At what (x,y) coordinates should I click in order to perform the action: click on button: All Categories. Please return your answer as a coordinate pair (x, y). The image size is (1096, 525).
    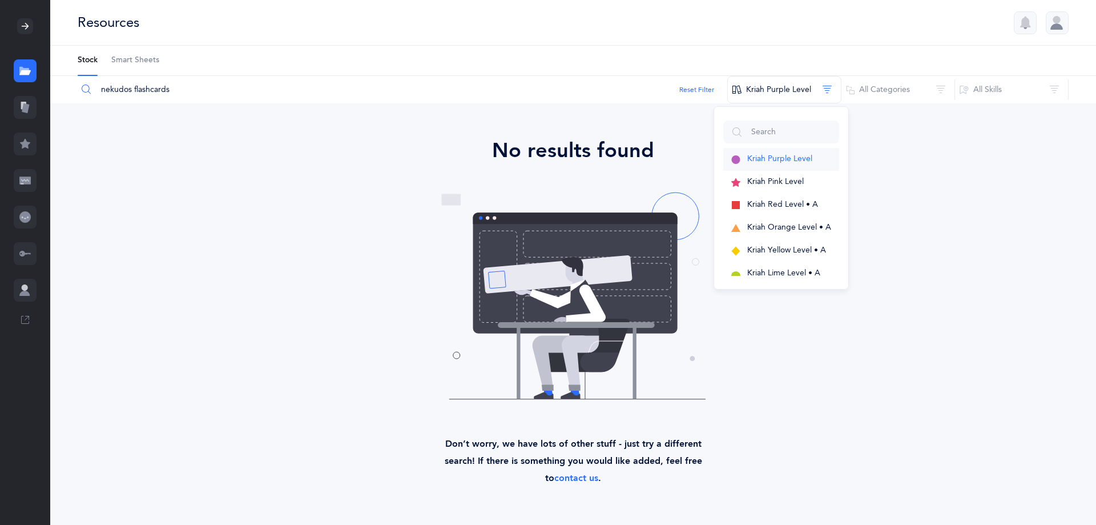
    Looking at the image, I should click on (898, 90).